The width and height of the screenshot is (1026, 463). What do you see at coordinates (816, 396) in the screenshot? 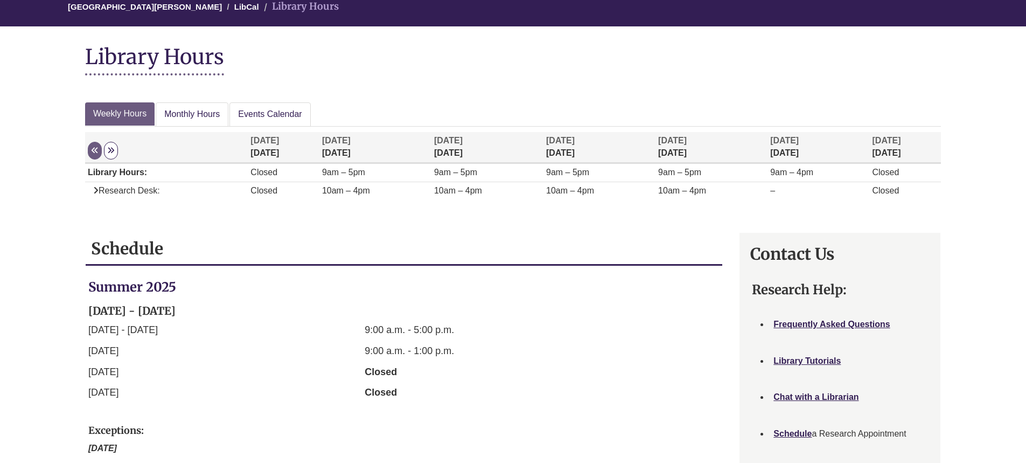
I see `a: Chat with a Librarian` at bounding box center [816, 396].